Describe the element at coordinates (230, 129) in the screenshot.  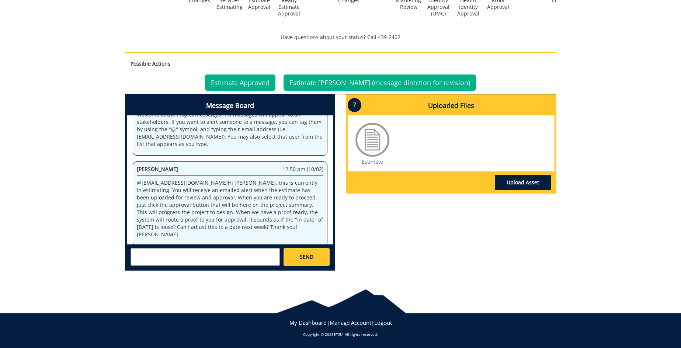
I see `p: Welcome to the Project Messenger. All messages will appear to all stakeholders. If you want to al...` at that location.